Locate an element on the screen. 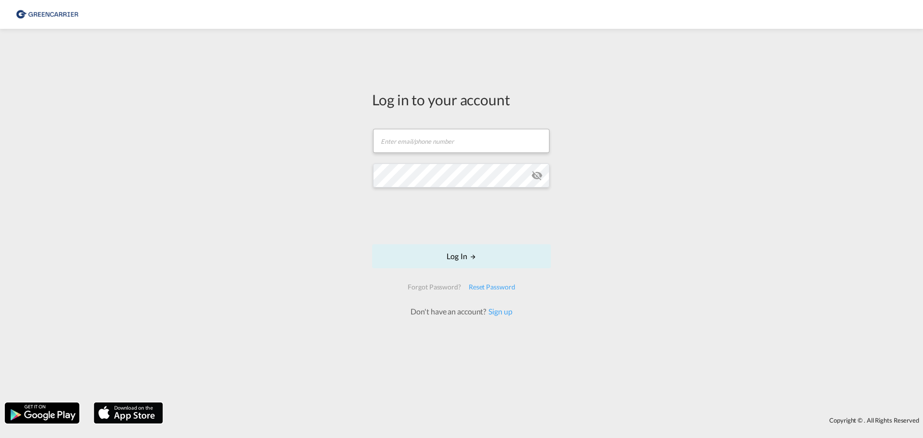  a: Sign up is located at coordinates (499, 311).